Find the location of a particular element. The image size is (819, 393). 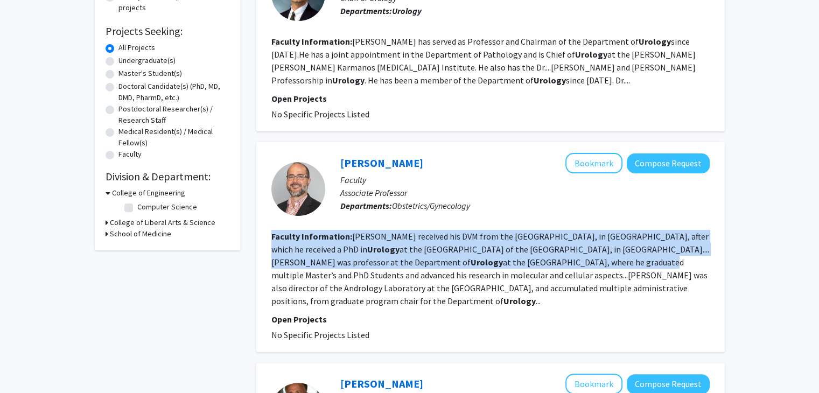

label: Postdoctoral Researcher(s) / Research Staff is located at coordinates (174, 115).